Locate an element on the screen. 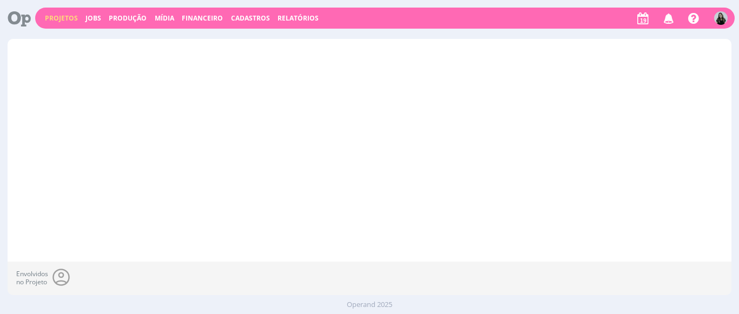 The height and width of the screenshot is (314, 739). a: Financeiro is located at coordinates (202, 18).